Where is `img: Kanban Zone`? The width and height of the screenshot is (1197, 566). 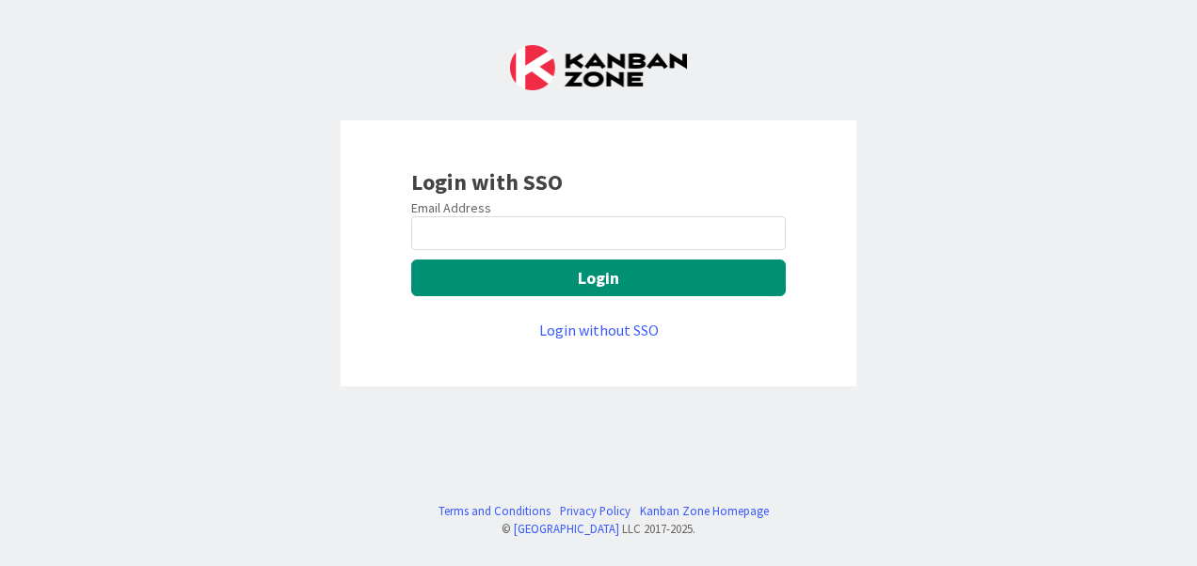 img: Kanban Zone is located at coordinates (598, 68).